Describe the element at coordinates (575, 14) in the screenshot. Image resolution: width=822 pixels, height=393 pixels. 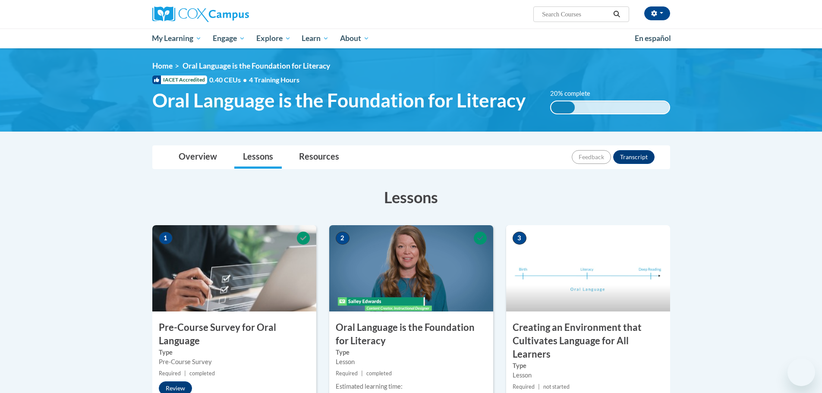
I see `input: Search Courses` at that location.